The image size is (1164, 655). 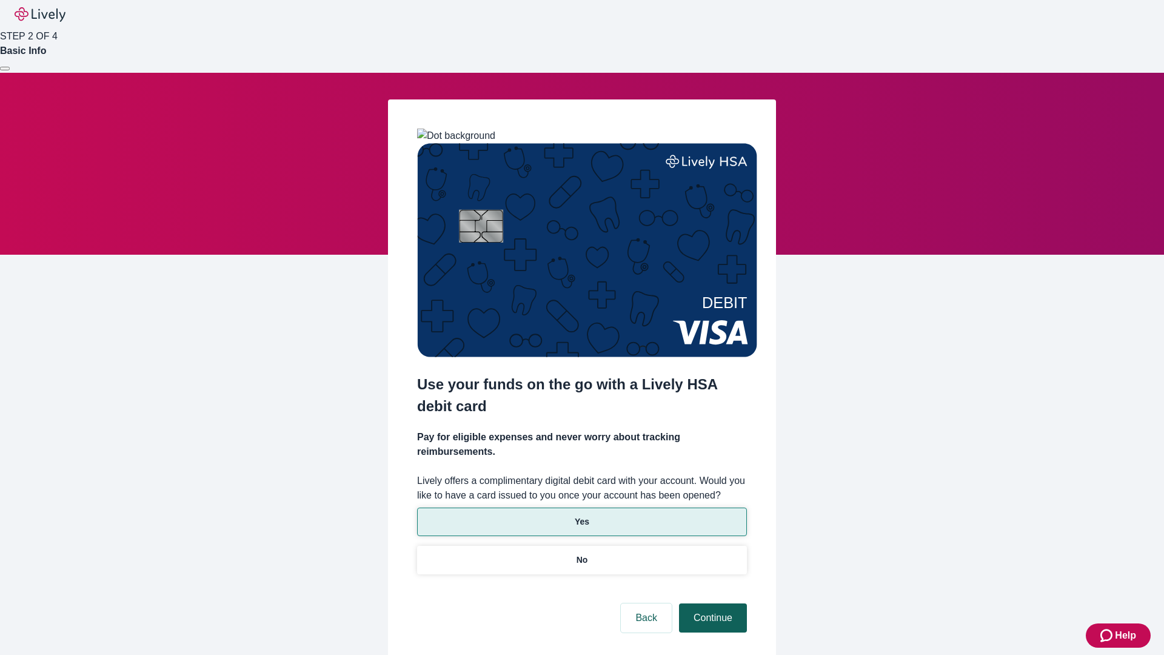 What do you see at coordinates (456, 136) in the screenshot?
I see `img: Dot background` at bounding box center [456, 136].